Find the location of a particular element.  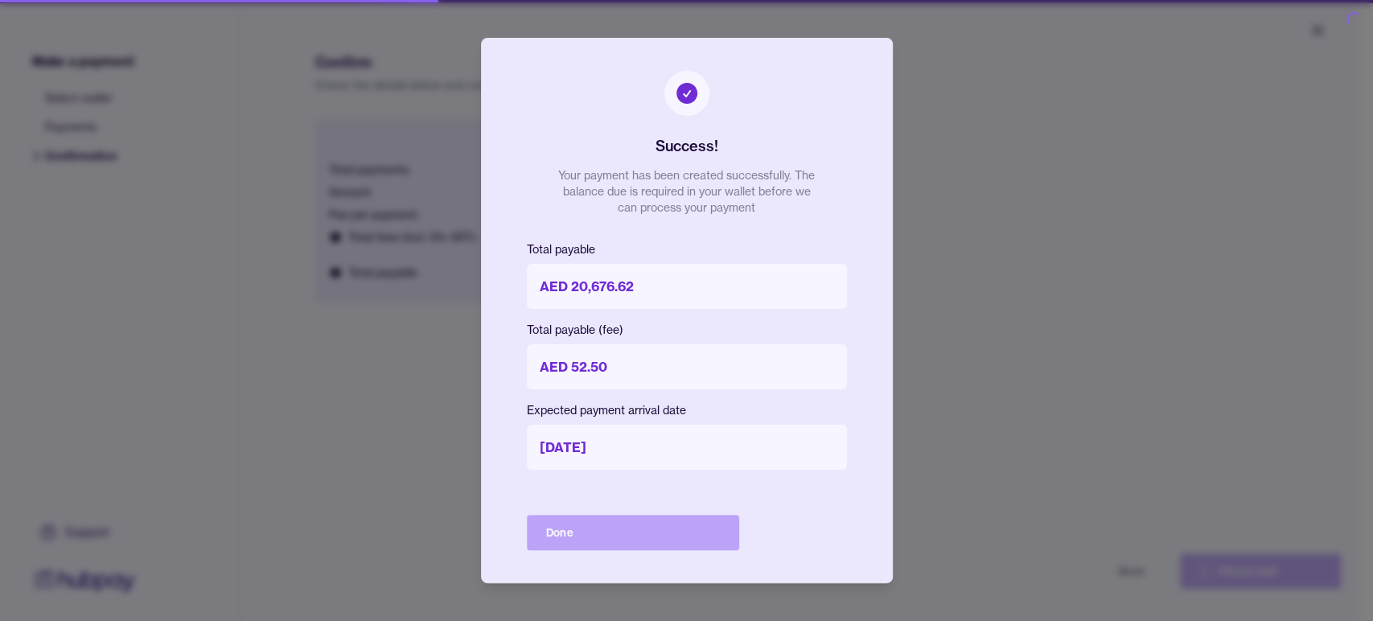

p: Your payment has been created successfully. The balance due is required in your wallet before we ... is located at coordinates (687, 191).